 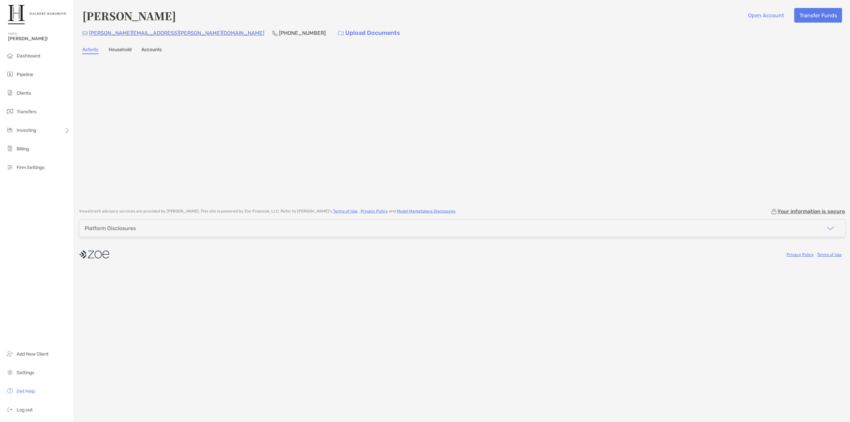 What do you see at coordinates (90, 50) in the screenshot?
I see `a: Activity` at bounding box center [90, 50].